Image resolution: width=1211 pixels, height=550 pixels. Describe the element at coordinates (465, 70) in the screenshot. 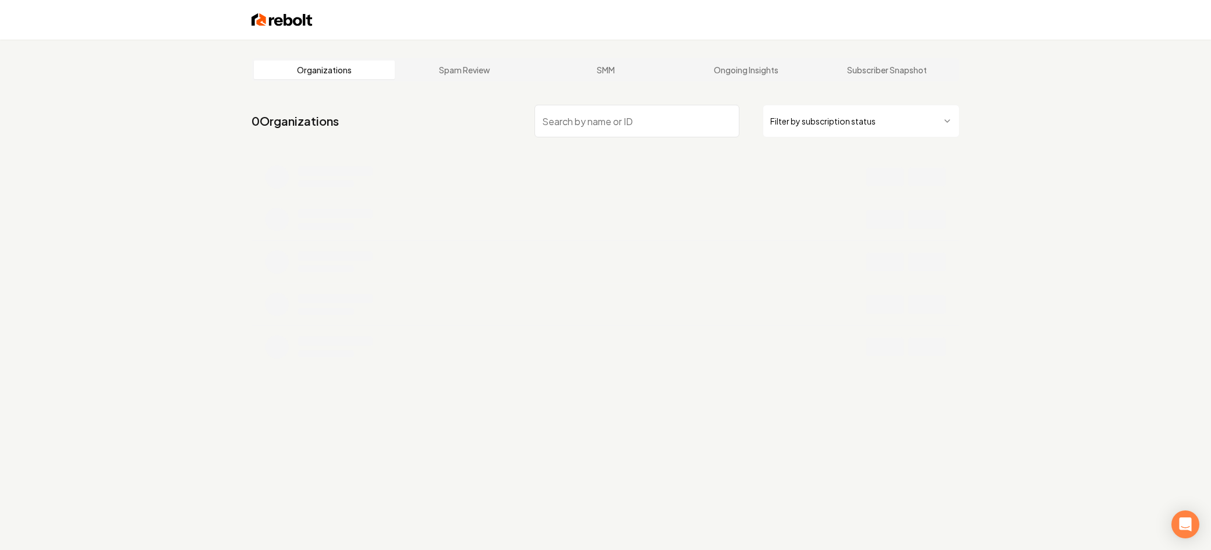

I see `a: Spam Review` at that location.